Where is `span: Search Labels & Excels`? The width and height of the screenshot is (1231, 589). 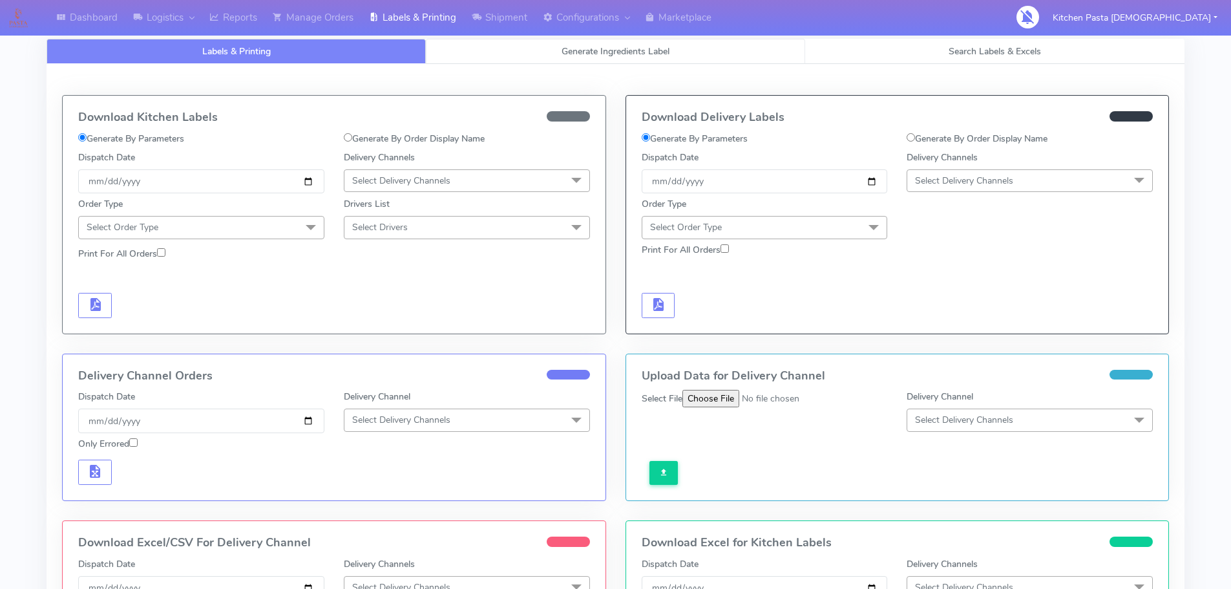
span: Search Labels & Excels is located at coordinates (994, 51).